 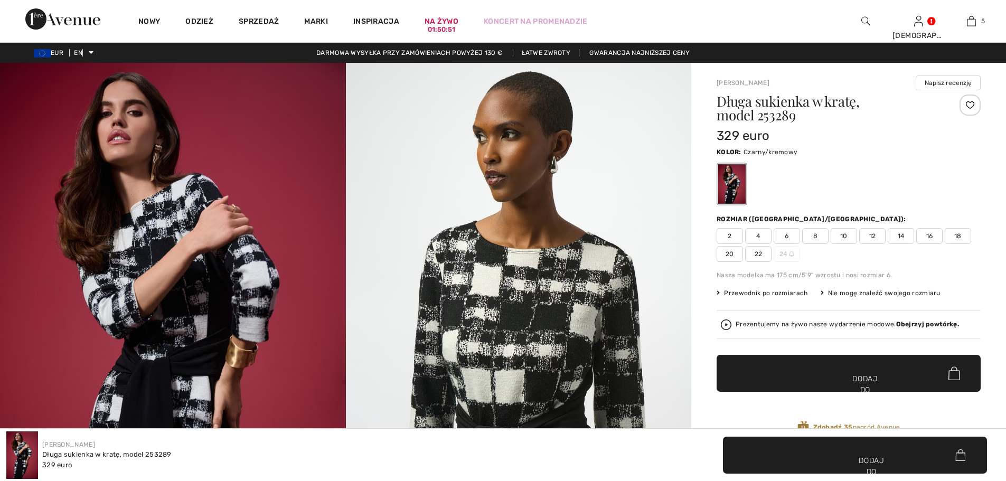 I want to click on a: Nowy, so click(x=149, y=22).